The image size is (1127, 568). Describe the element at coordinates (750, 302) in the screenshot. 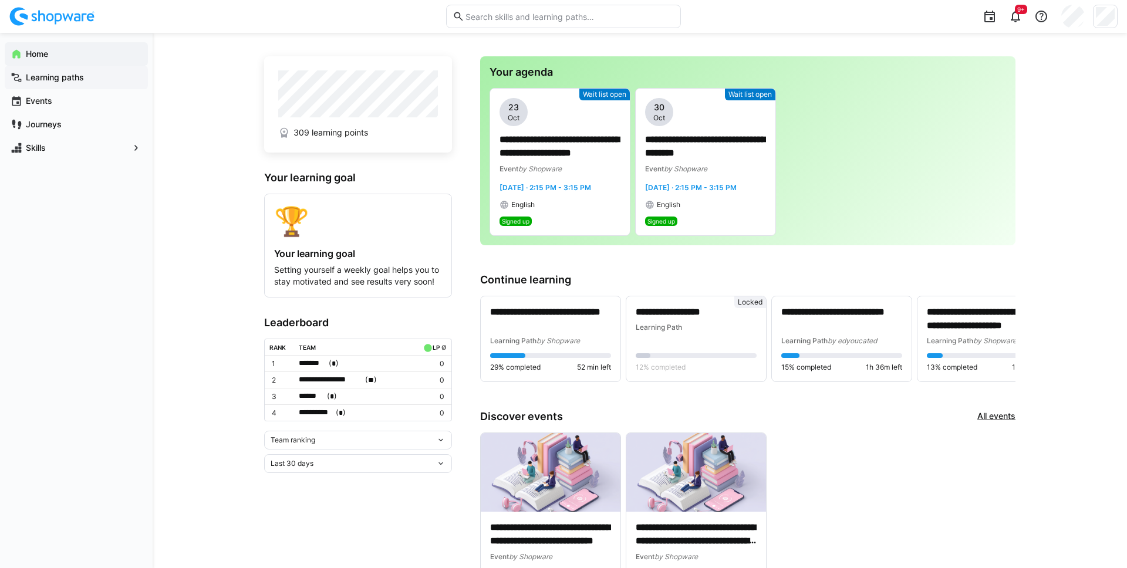

I see `span: Locked` at that location.